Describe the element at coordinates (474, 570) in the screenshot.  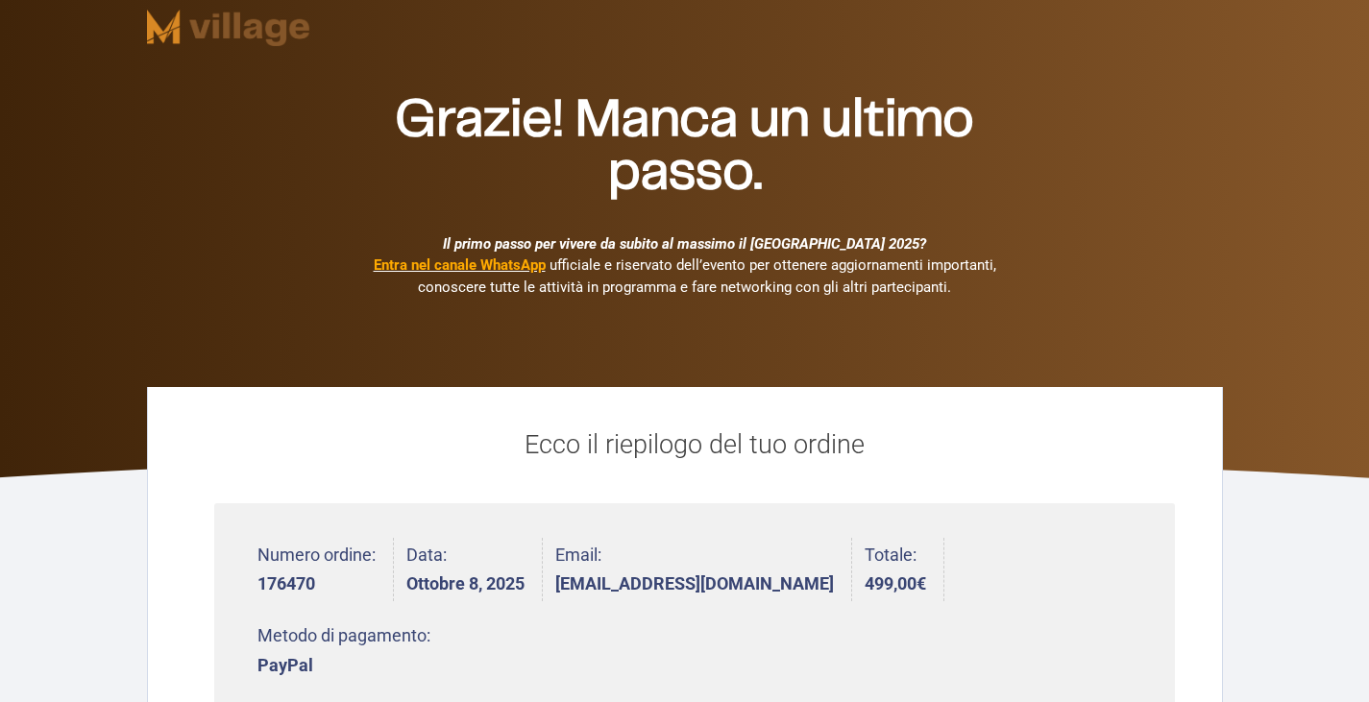
I see `li: Data:` at that location.